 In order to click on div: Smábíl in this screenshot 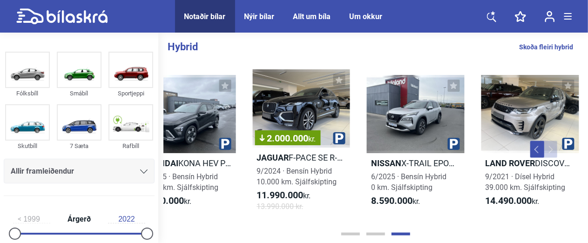, I will do `click(79, 93)`.